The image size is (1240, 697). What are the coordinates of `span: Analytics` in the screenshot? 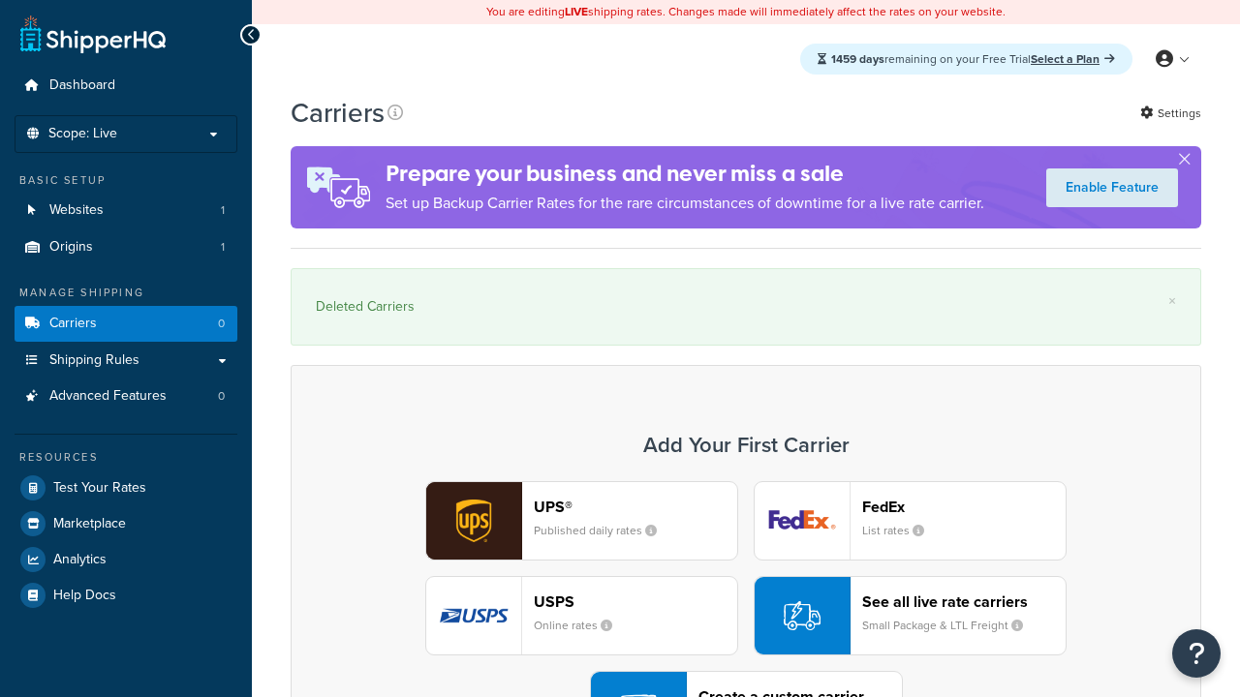 It's located at (79, 560).